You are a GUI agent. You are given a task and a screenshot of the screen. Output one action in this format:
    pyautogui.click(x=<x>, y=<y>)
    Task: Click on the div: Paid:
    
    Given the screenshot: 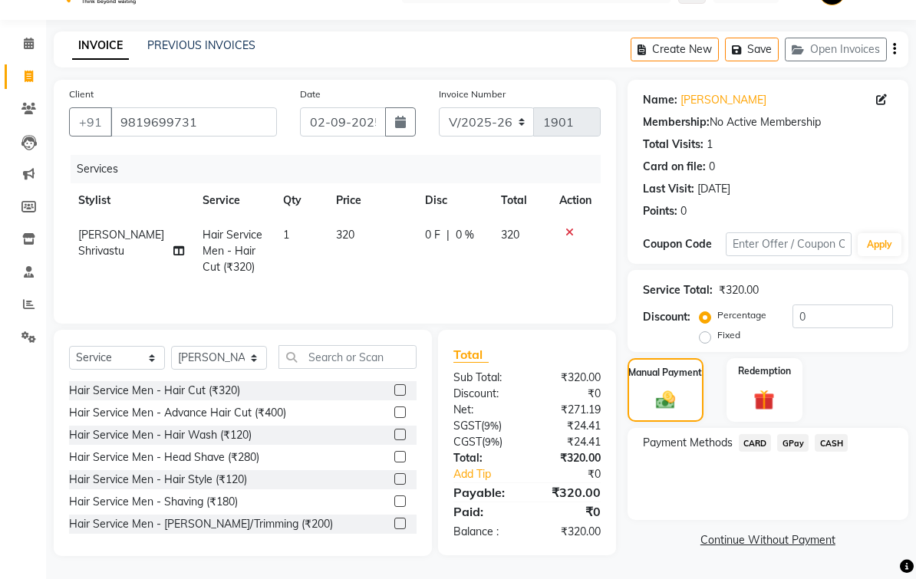 What is the action you would take?
    pyautogui.click(x=484, y=512)
    